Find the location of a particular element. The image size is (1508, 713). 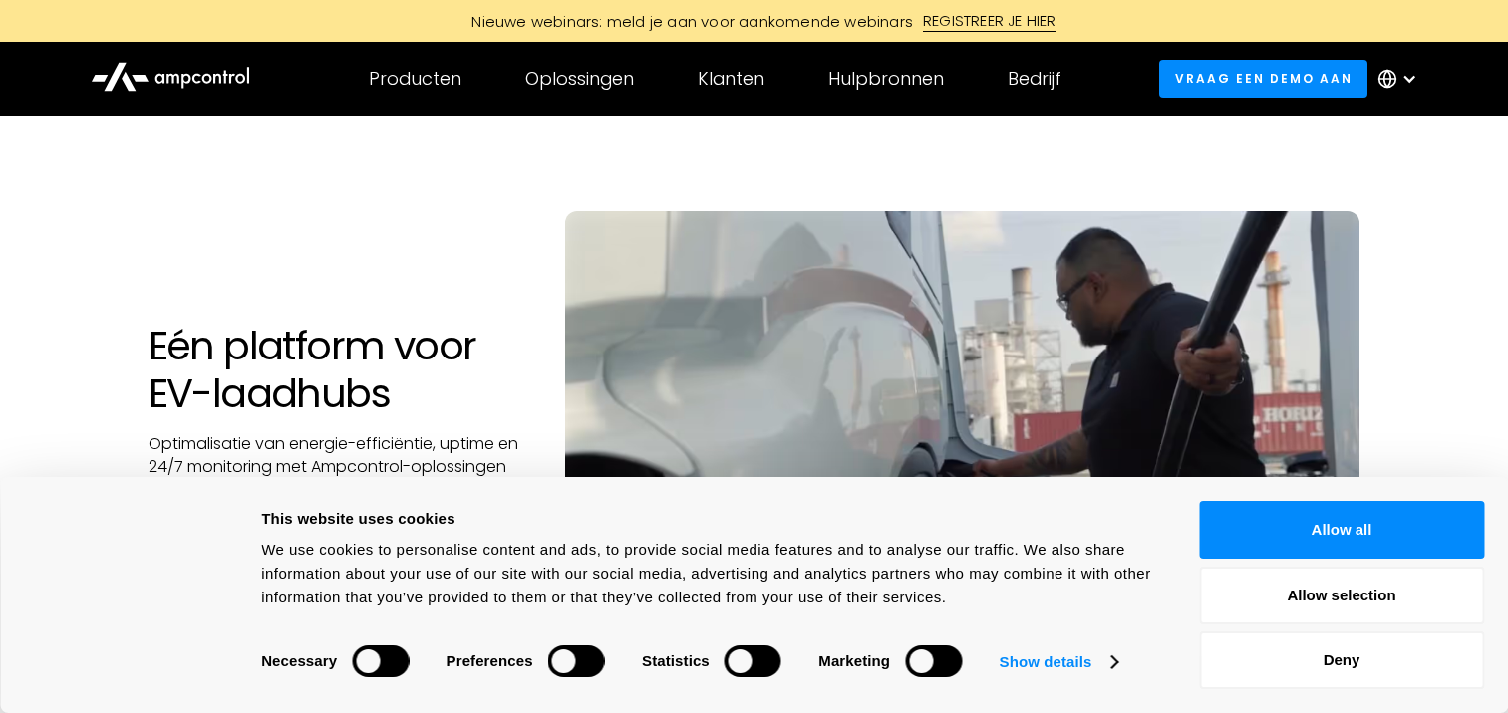

button: Deny is located at coordinates (1341, 661).